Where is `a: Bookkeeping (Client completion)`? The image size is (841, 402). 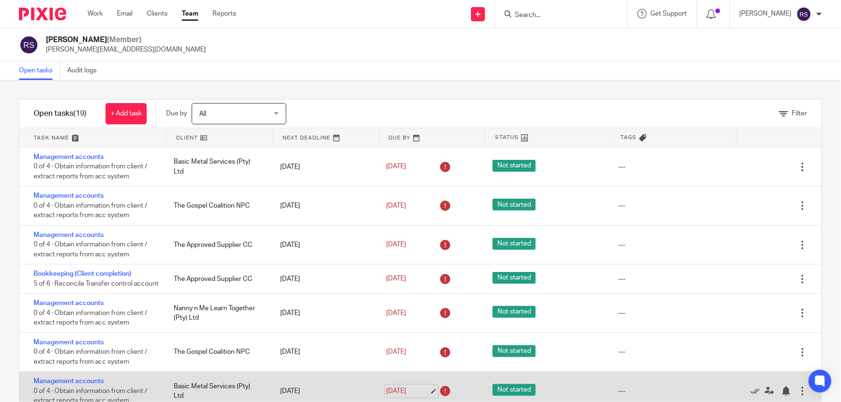
a: Bookkeeping (Client completion) is located at coordinates (82, 274).